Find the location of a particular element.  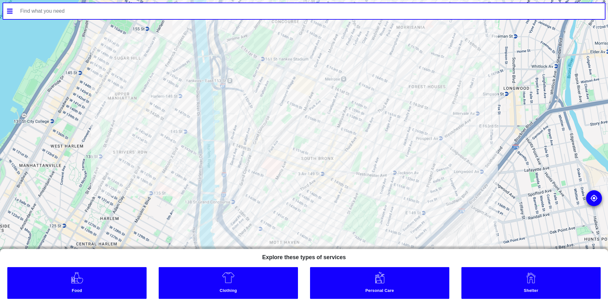

small: Food is located at coordinates (77, 292).